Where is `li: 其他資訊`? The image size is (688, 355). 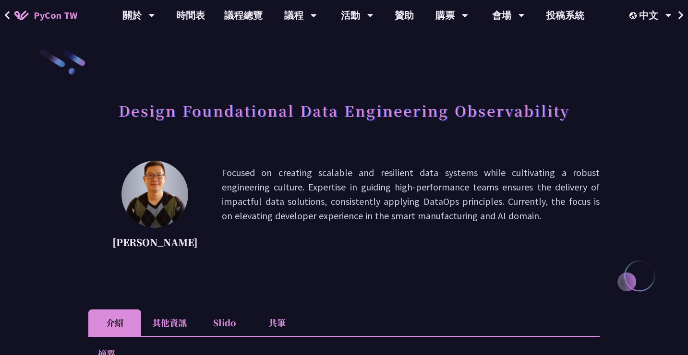 li: 其他資訊 is located at coordinates (170, 323).